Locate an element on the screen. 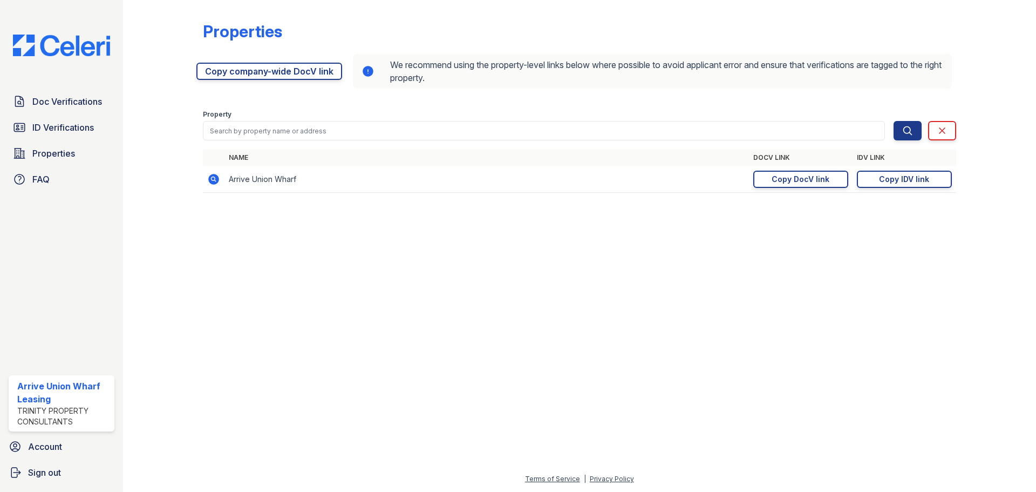 Image resolution: width=1036 pixels, height=492 pixels. td: Arrive Union Wharf is located at coordinates (487, 179).